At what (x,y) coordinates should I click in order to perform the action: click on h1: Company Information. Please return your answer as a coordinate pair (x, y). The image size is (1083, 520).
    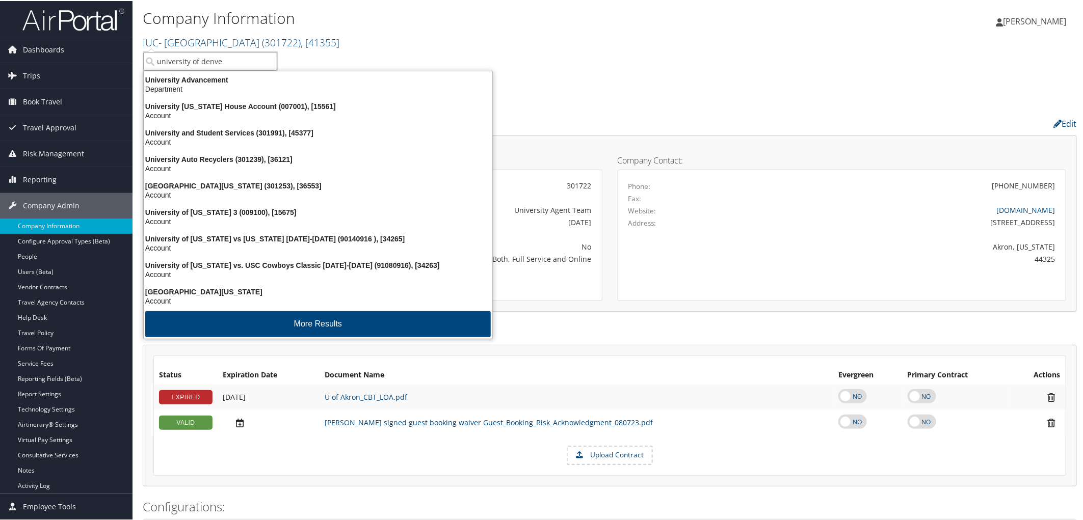
    Looking at the image, I should click on (454, 17).